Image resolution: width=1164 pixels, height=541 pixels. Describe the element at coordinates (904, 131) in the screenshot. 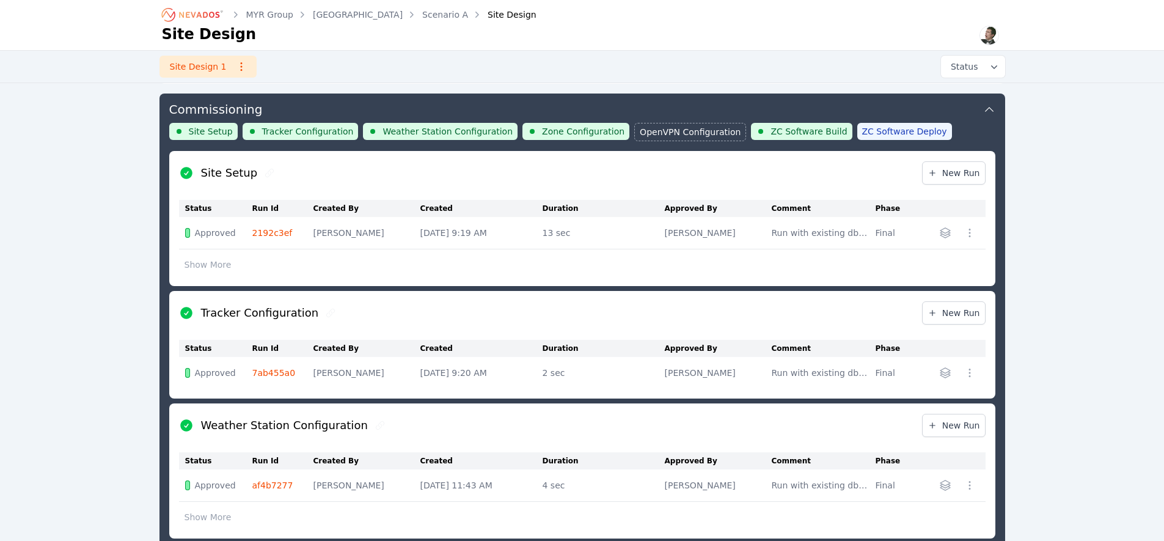

I see `span: ZC Software Deploy` at that location.